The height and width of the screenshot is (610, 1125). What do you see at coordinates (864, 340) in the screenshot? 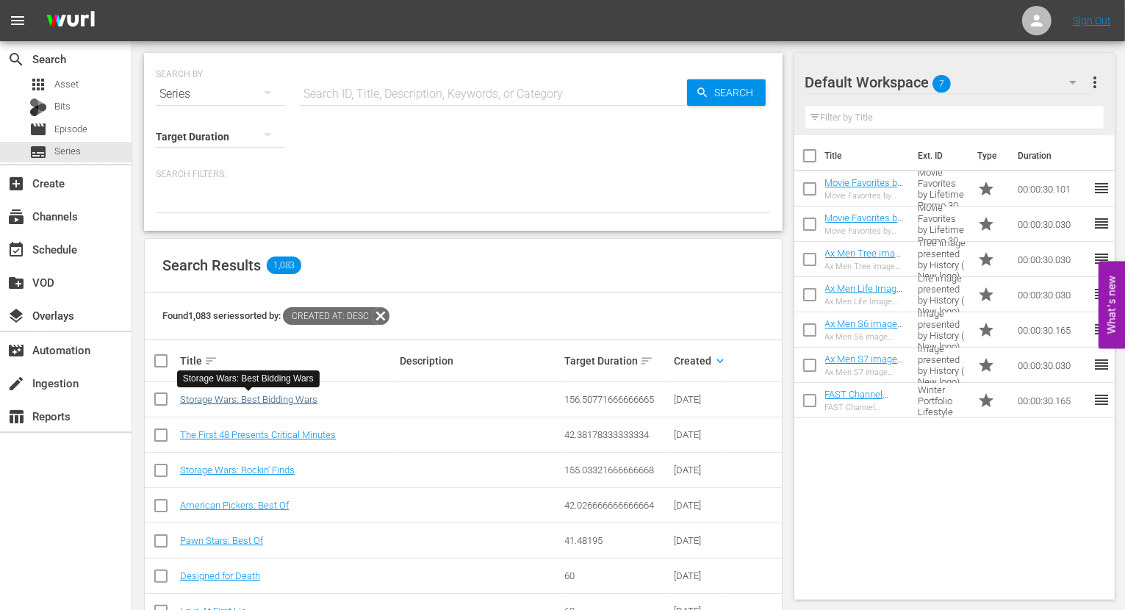
I see `a: Ax Men S6 image presented by History ( New logo) 30` at bounding box center [864, 340].